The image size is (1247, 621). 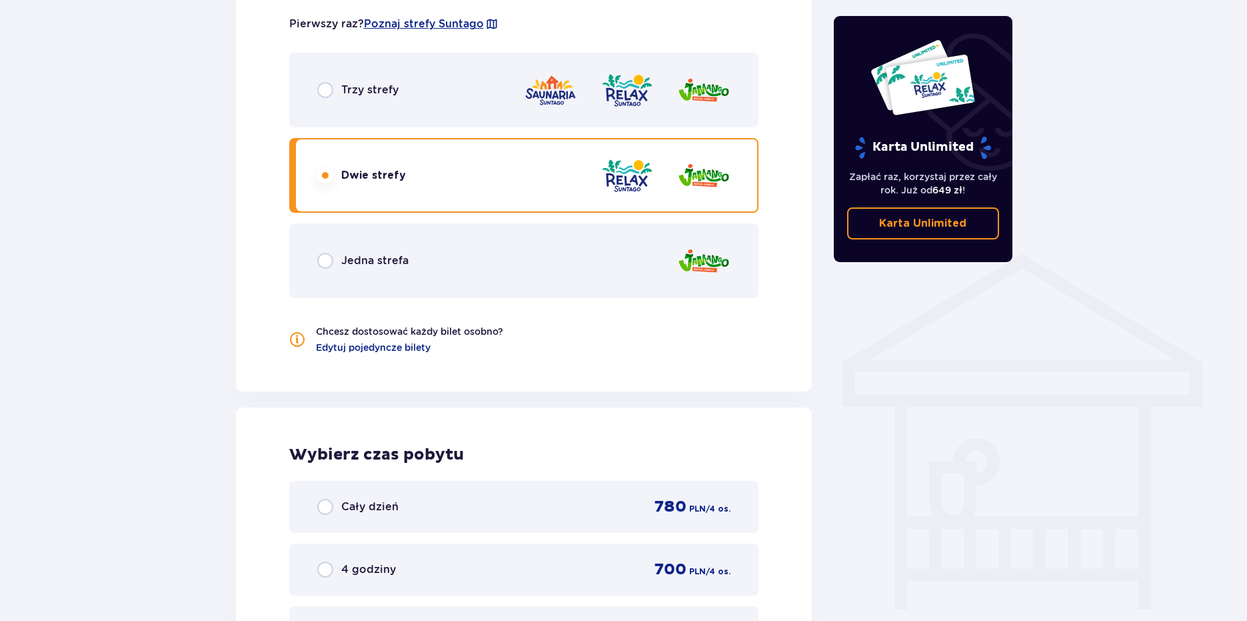 What do you see at coordinates (369, 569) in the screenshot?
I see `p: 4 godziny` at bounding box center [369, 569].